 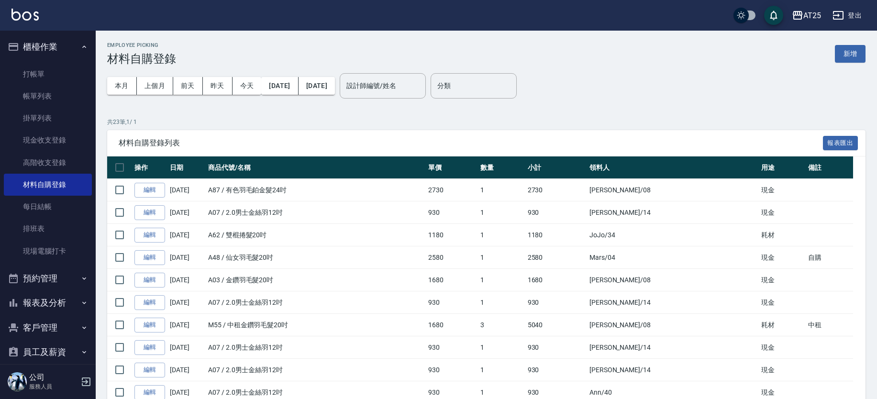 I want to click on span: 材料自購登錄列表, so click(x=471, y=143).